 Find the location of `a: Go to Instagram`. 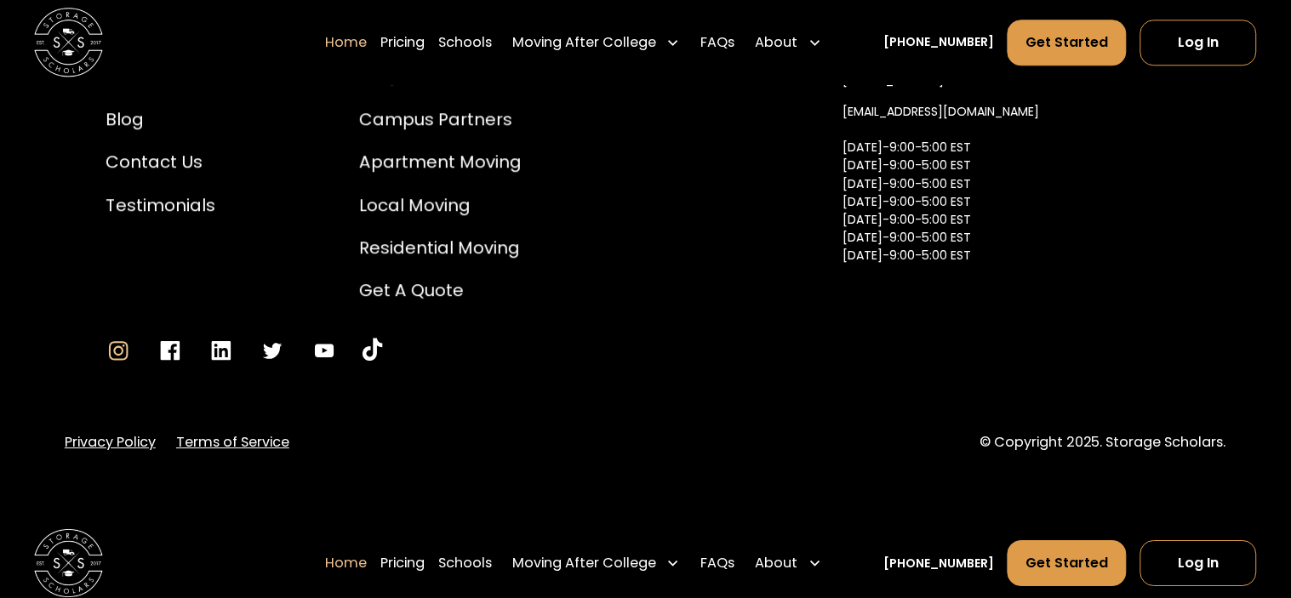

a: Go to Instagram is located at coordinates (118, 351).